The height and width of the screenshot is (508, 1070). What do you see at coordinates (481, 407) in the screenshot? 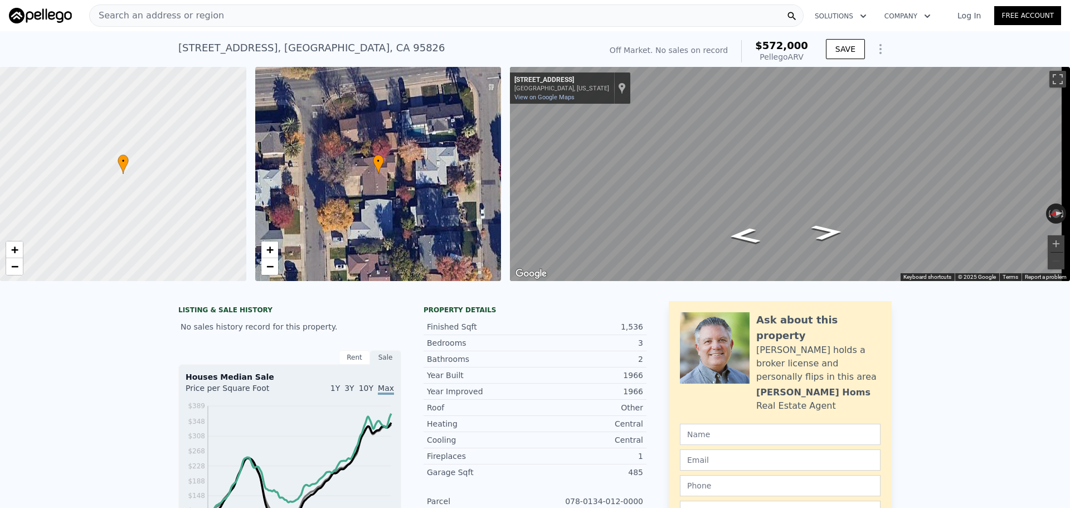
I see `div: Roof` at bounding box center [481, 407].